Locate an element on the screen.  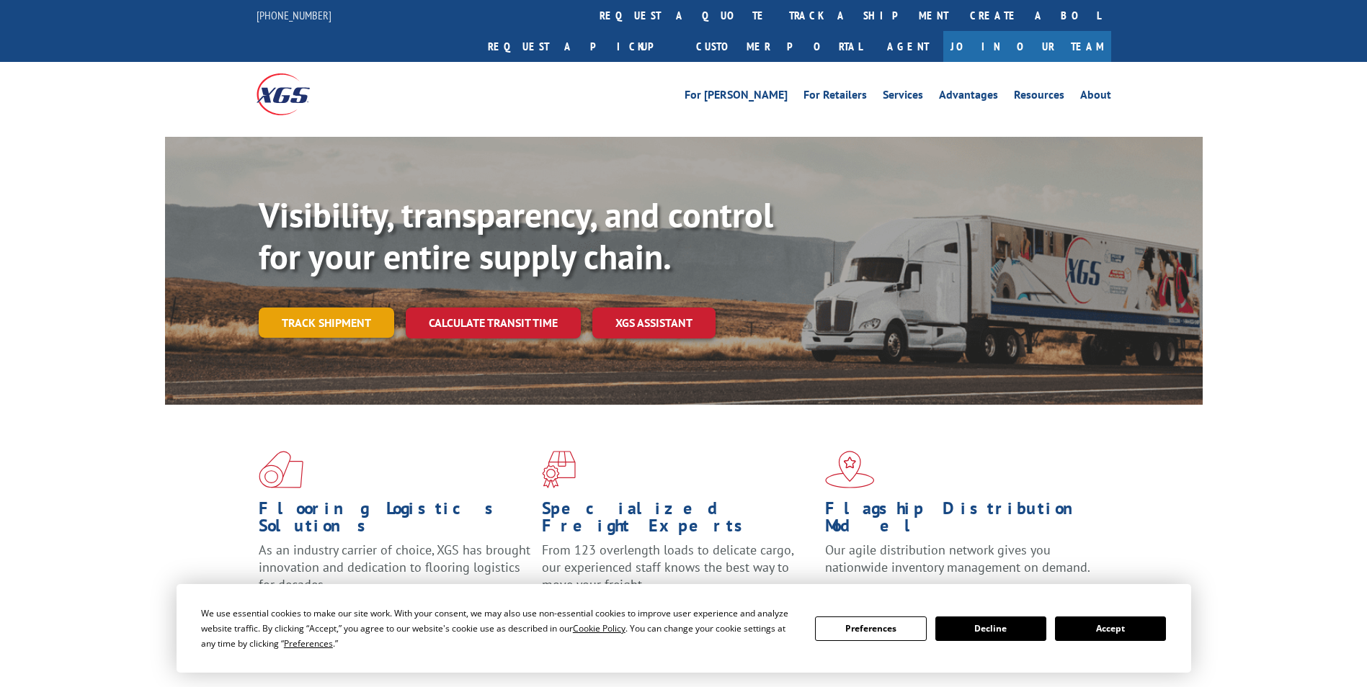
h1: Flagship Distribution Model is located at coordinates (961, 521).